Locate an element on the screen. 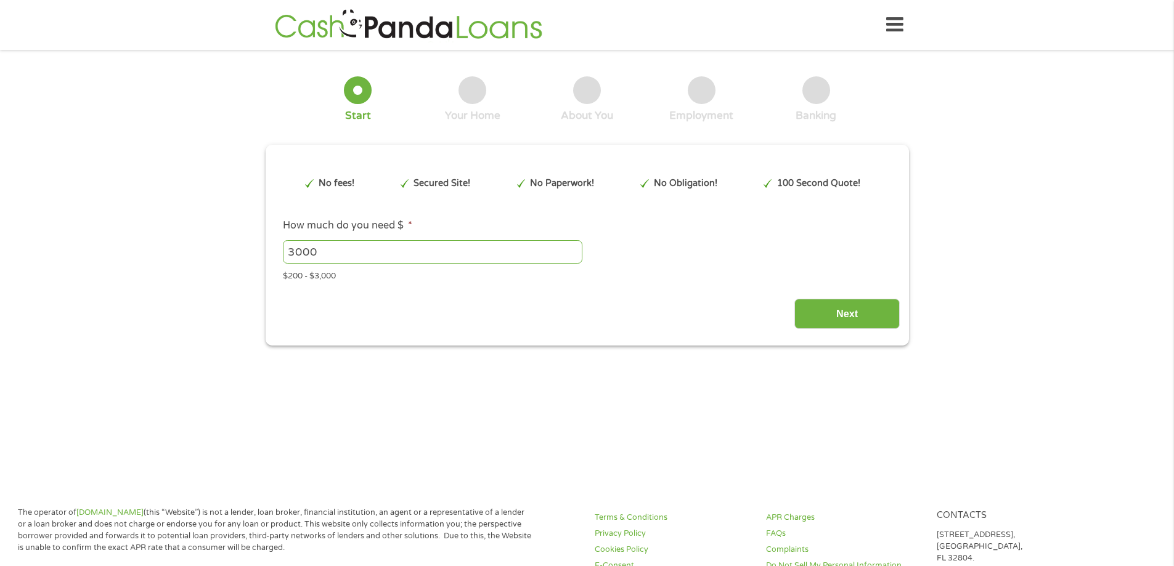 This screenshot has width=1174, height=566. p: 100 Second Quote! is located at coordinates (819, 184).